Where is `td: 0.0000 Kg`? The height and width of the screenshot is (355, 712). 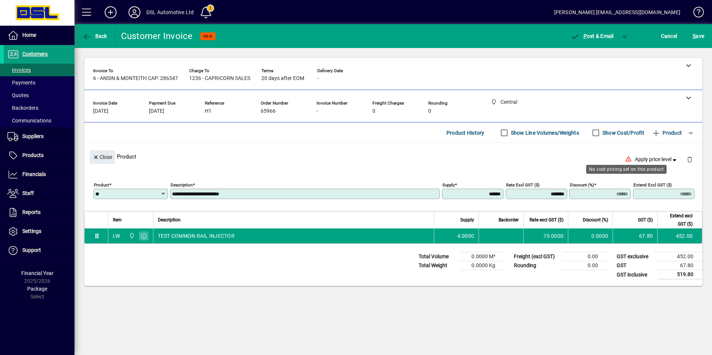
td: 0.0000 Kg is located at coordinates (482, 266).